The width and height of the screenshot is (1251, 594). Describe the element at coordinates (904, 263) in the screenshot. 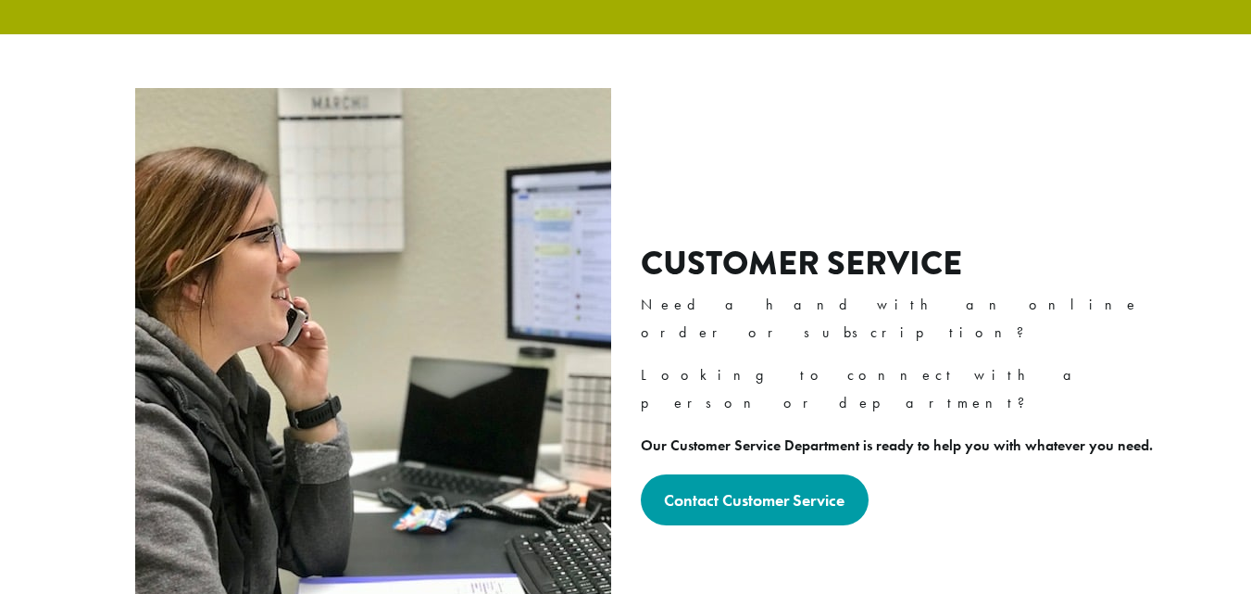

I see `h2: Customer Service` at that location.